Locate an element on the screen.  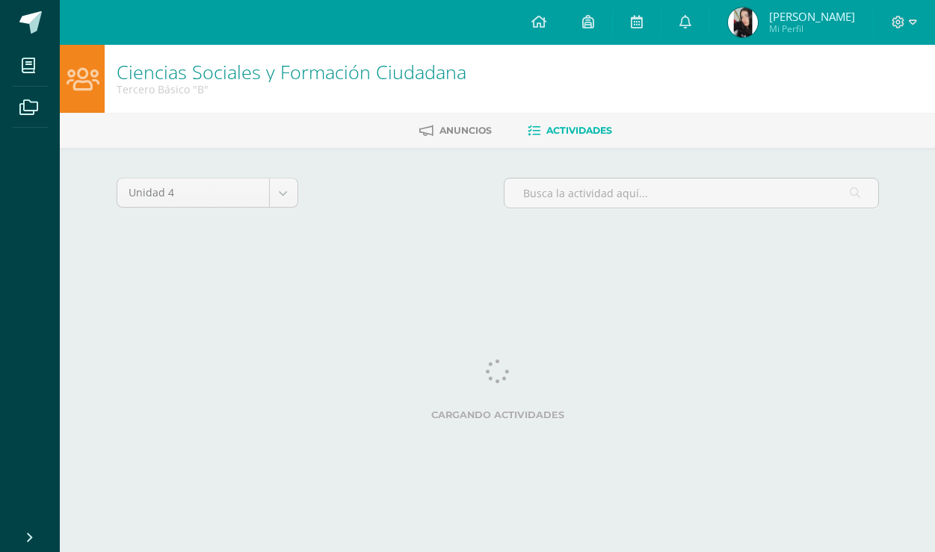
a: Actividades is located at coordinates (570, 131).